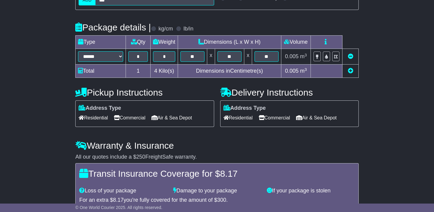 This screenshot has height=212, width=434. What do you see at coordinates (101, 42) in the screenshot?
I see `td: Type` at bounding box center [101, 42].